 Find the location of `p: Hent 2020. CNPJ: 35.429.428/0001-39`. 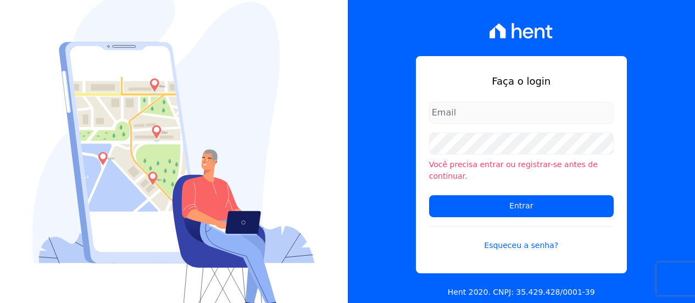

p: Hent 2020. CNPJ: 35.429.428/0001-39 is located at coordinates (522, 292).